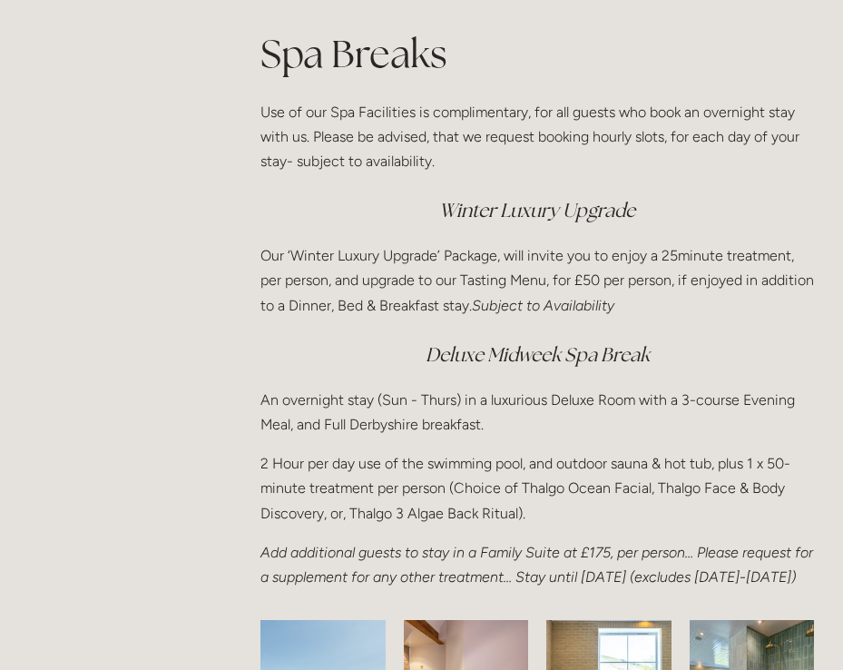 The width and height of the screenshot is (843, 670). Describe the element at coordinates (537, 412) in the screenshot. I see `p: An overnight stay (Sun - Thurs) in a luxurious Deluxe Room with a 3-course Evening Meal, and Full...` at that location.